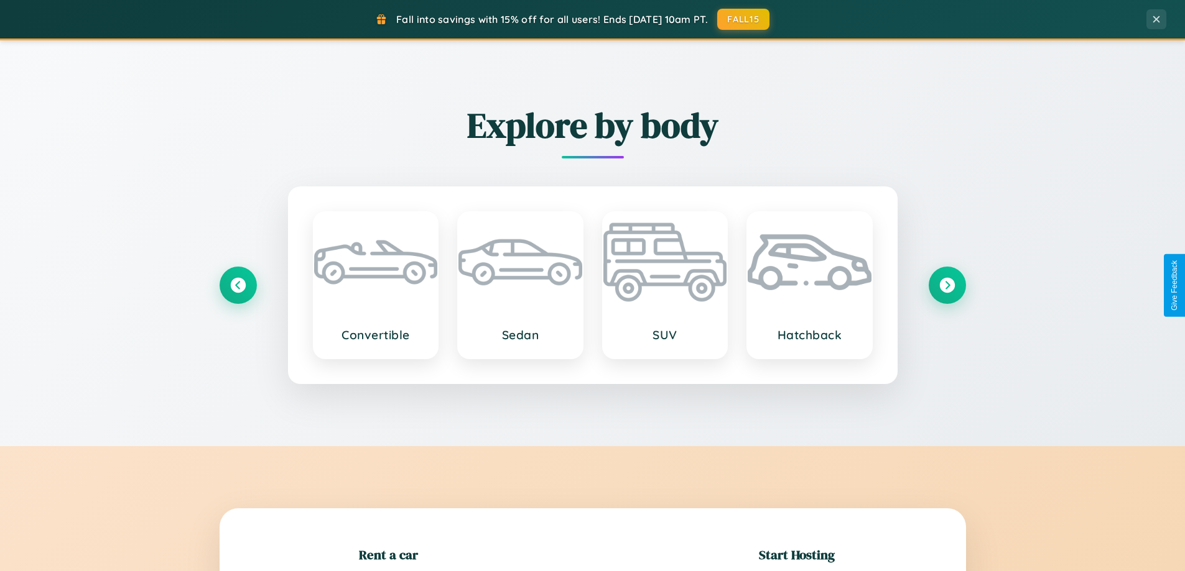  What do you see at coordinates (520, 335) in the screenshot?
I see `h3: Sedan` at bounding box center [520, 335].